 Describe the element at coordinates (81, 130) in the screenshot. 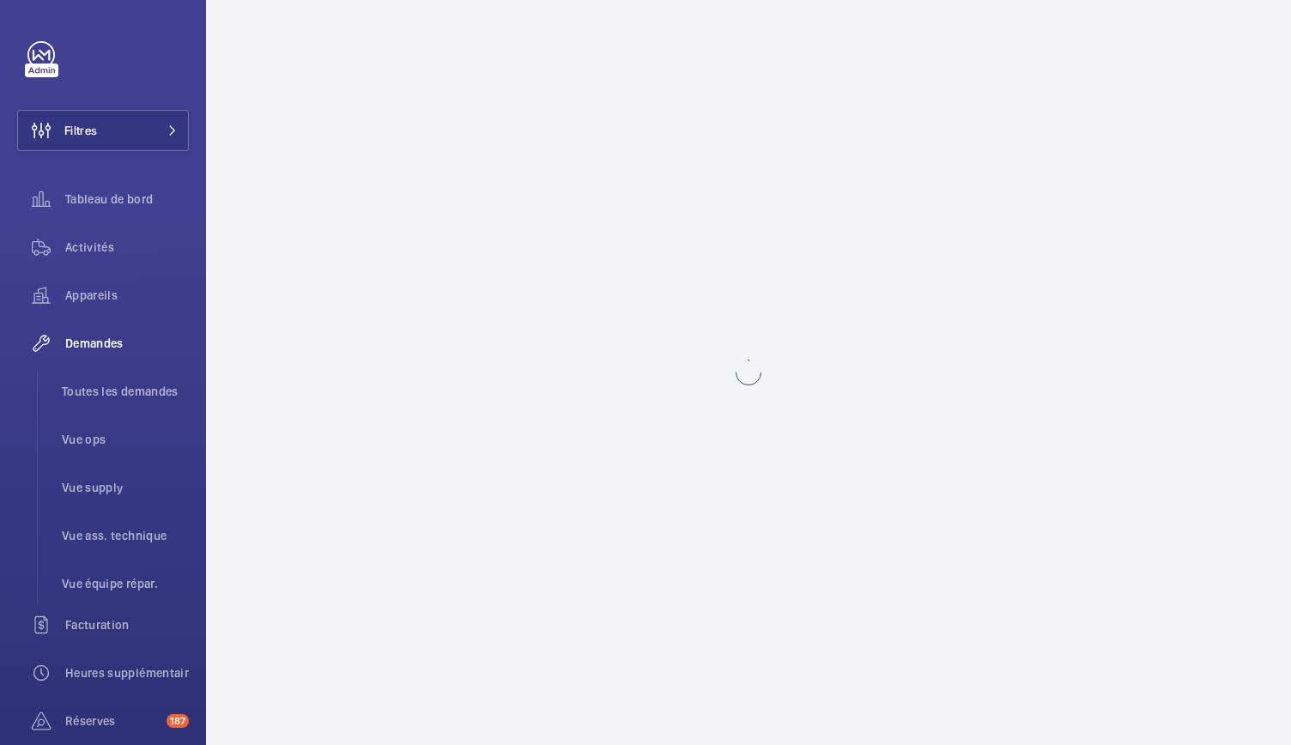

I see `span: Filtres` at that location.